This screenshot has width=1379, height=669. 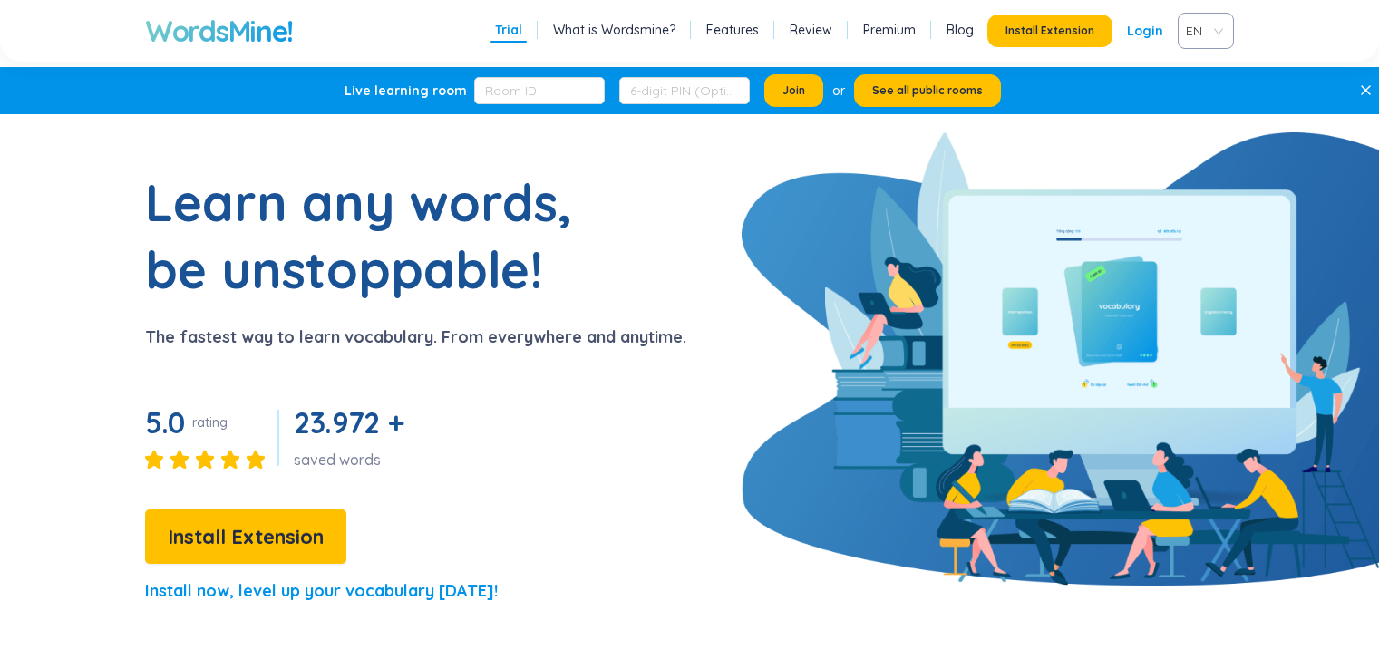 I want to click on a: Review, so click(x=811, y=30).